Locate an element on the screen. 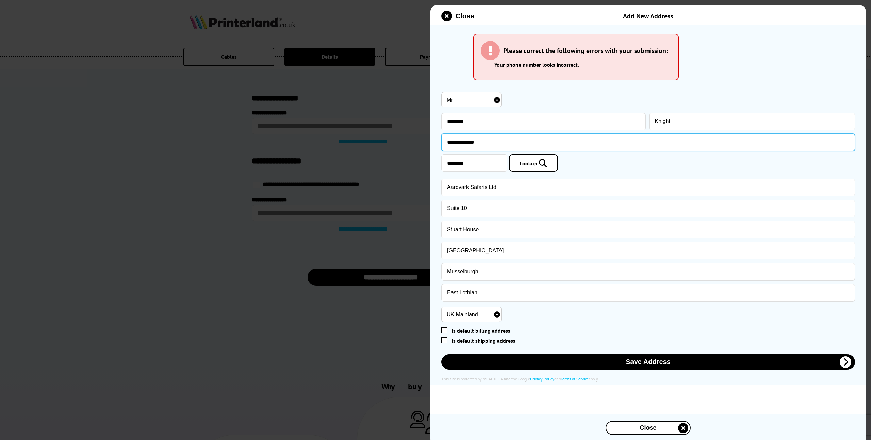 Image resolution: width=871 pixels, height=440 pixels. li: Your phone number looks incorrect. is located at coordinates (589, 65).